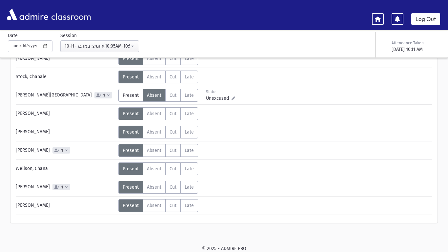 The height and width of the screenshot is (252, 448). I want to click on div: Attendance Taken, so click(415, 43).